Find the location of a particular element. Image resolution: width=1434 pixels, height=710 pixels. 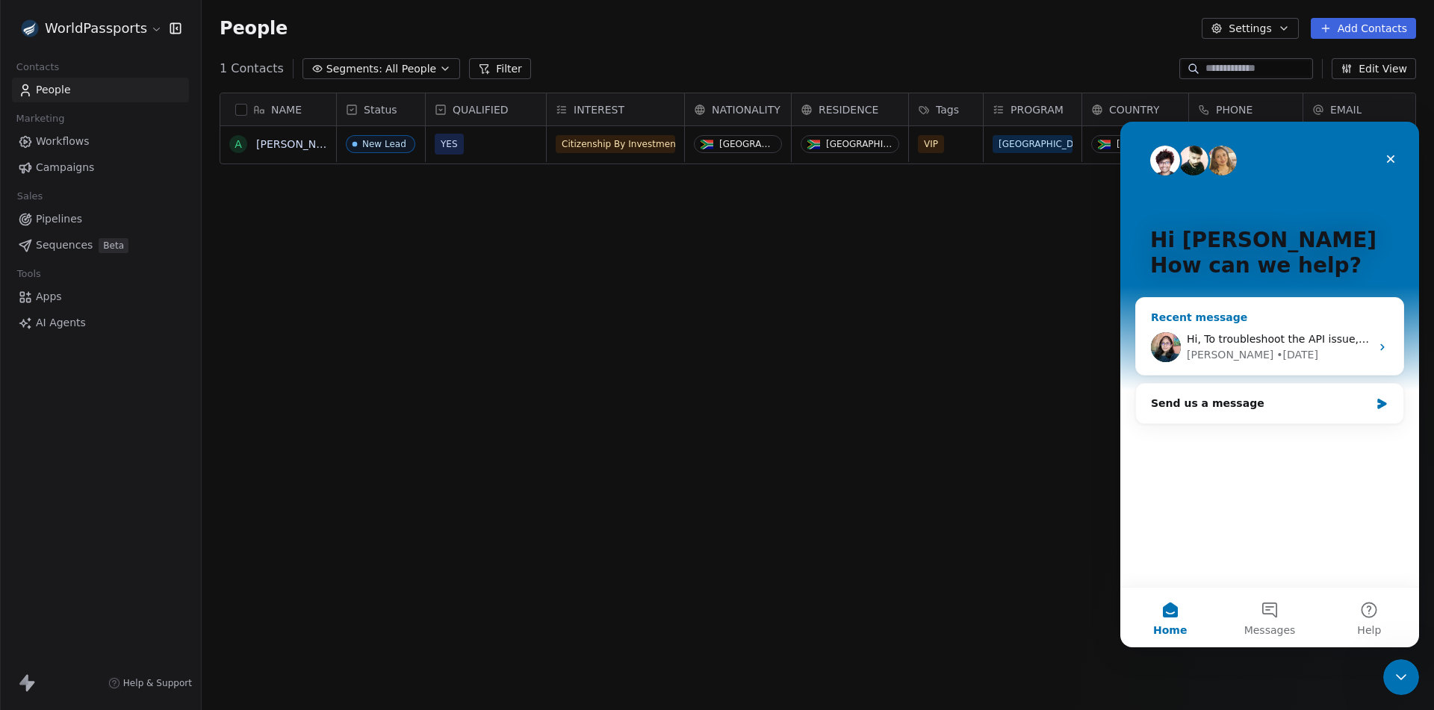

span: All People is located at coordinates (411, 69).